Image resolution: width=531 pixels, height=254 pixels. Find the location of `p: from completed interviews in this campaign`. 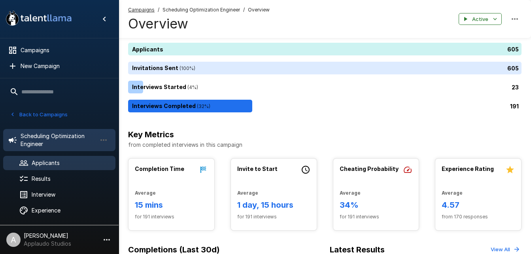

p: from completed interviews in this campaign is located at coordinates (324, 145).